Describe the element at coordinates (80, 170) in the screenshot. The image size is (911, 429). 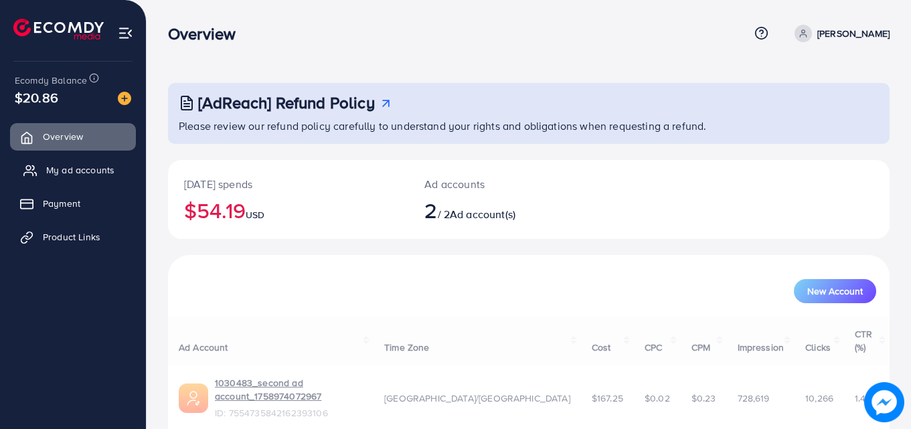
I see `span: My ad accounts` at that location.